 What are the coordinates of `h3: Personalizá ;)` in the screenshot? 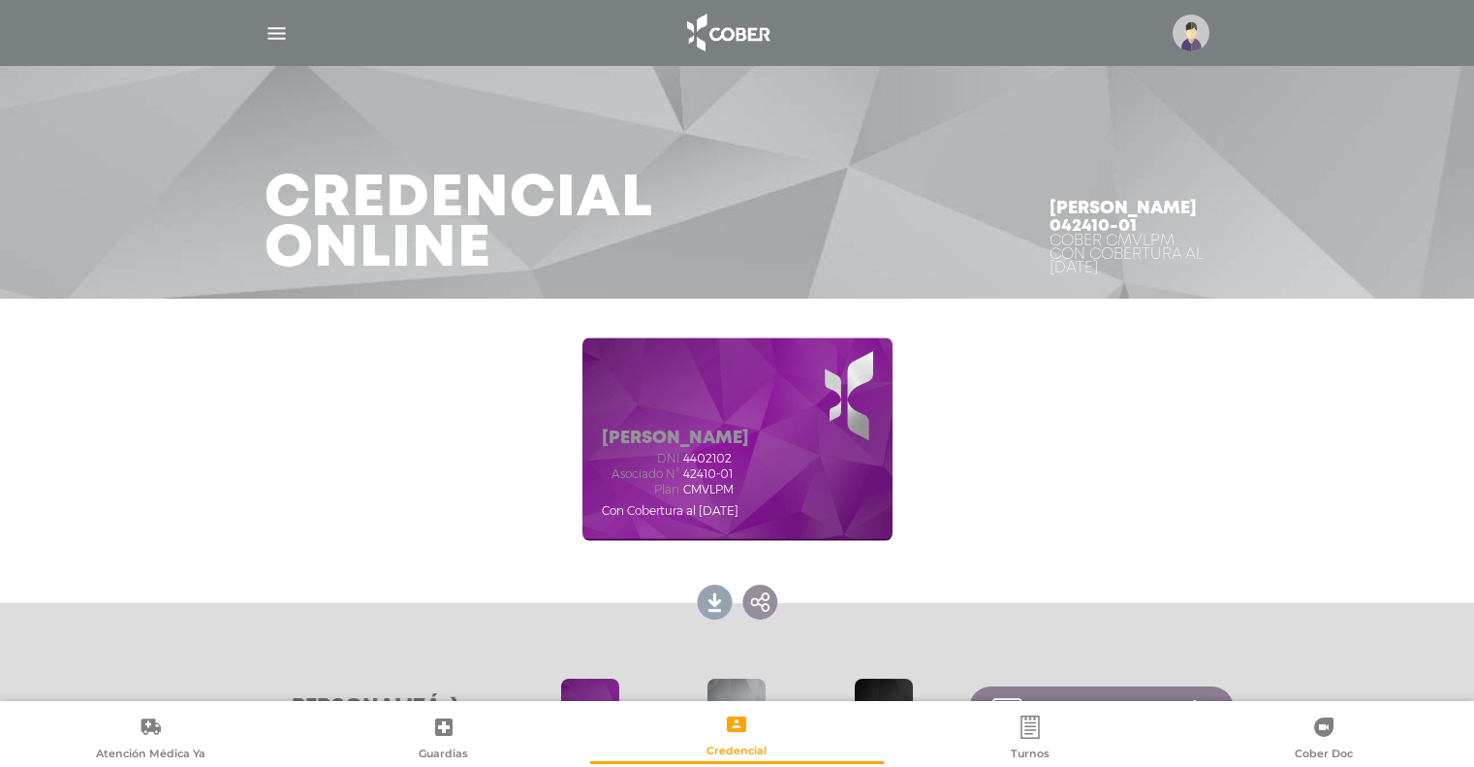 It's located at (375, 708).